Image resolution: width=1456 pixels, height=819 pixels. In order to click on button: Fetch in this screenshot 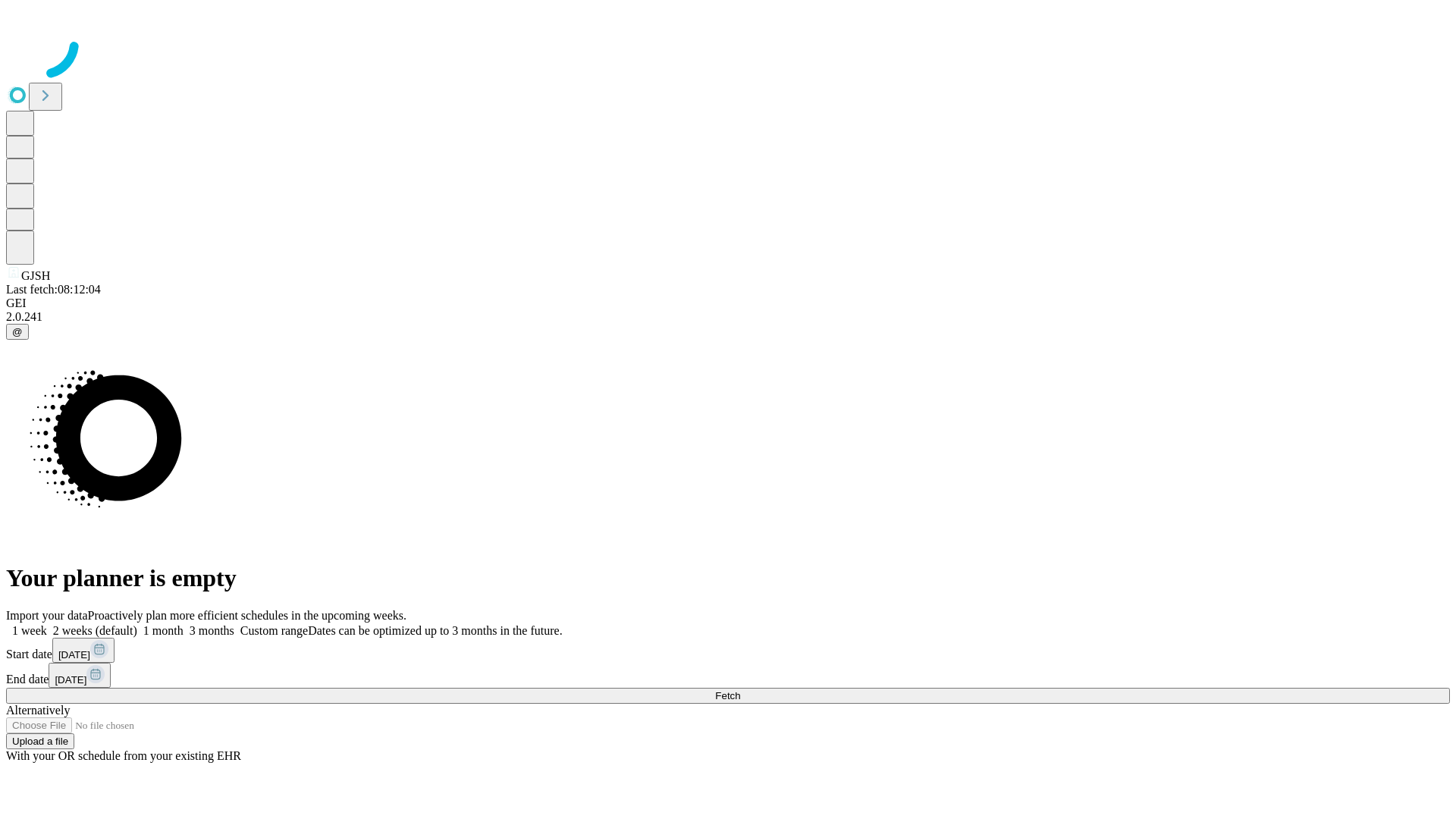, I will do `click(728, 695)`.